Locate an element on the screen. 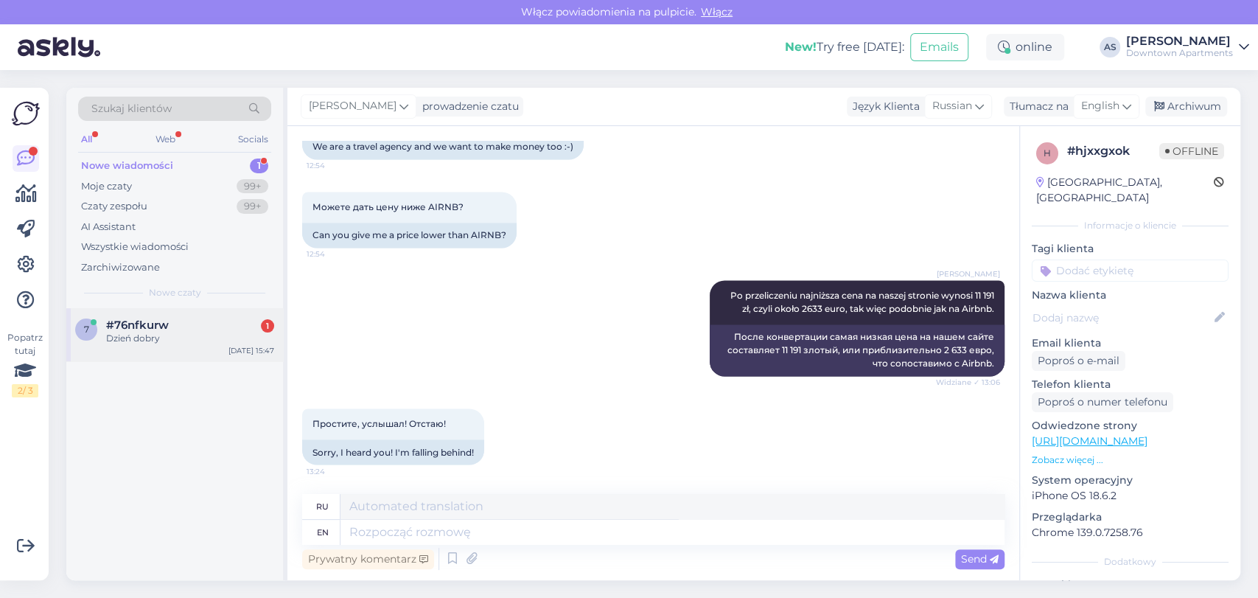  span: Send is located at coordinates (980, 559).